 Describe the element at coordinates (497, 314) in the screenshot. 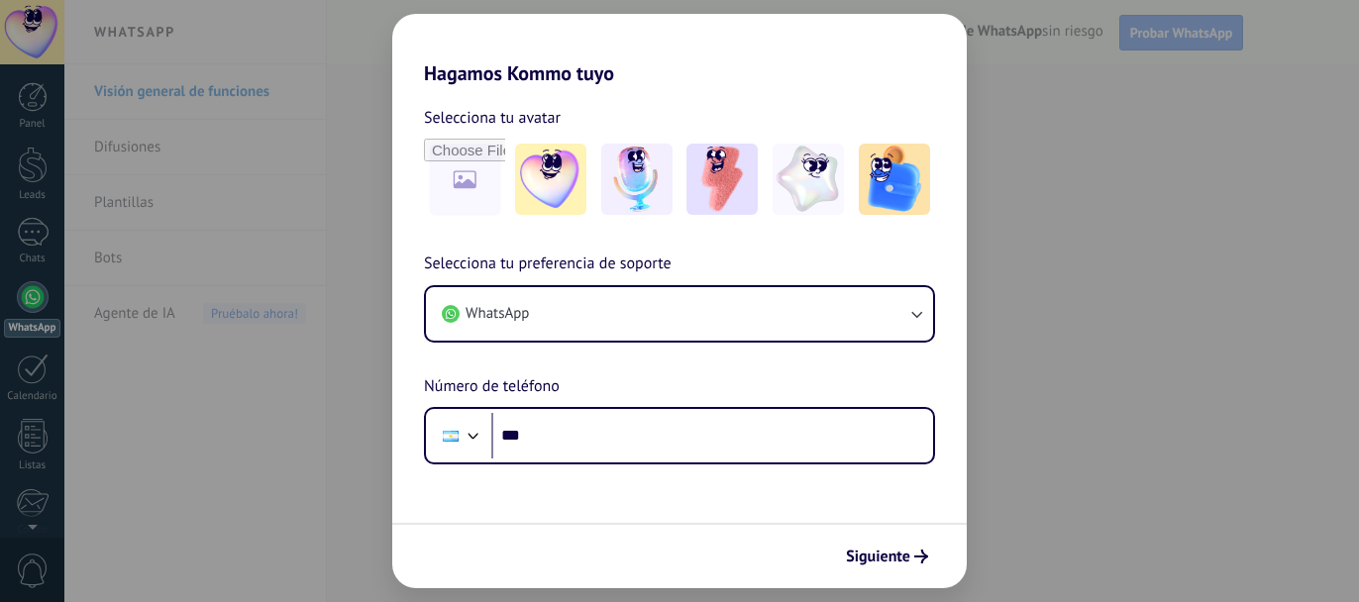

I see `span: WhatsApp` at that location.